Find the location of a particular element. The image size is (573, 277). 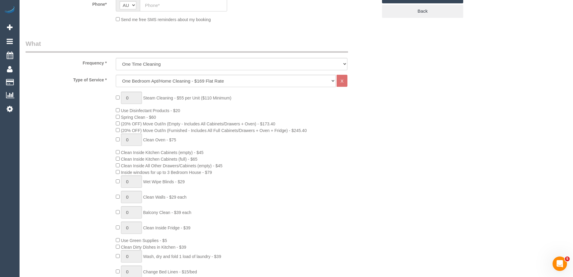

span: Clean Walls - $29 each is located at coordinates (165, 197).